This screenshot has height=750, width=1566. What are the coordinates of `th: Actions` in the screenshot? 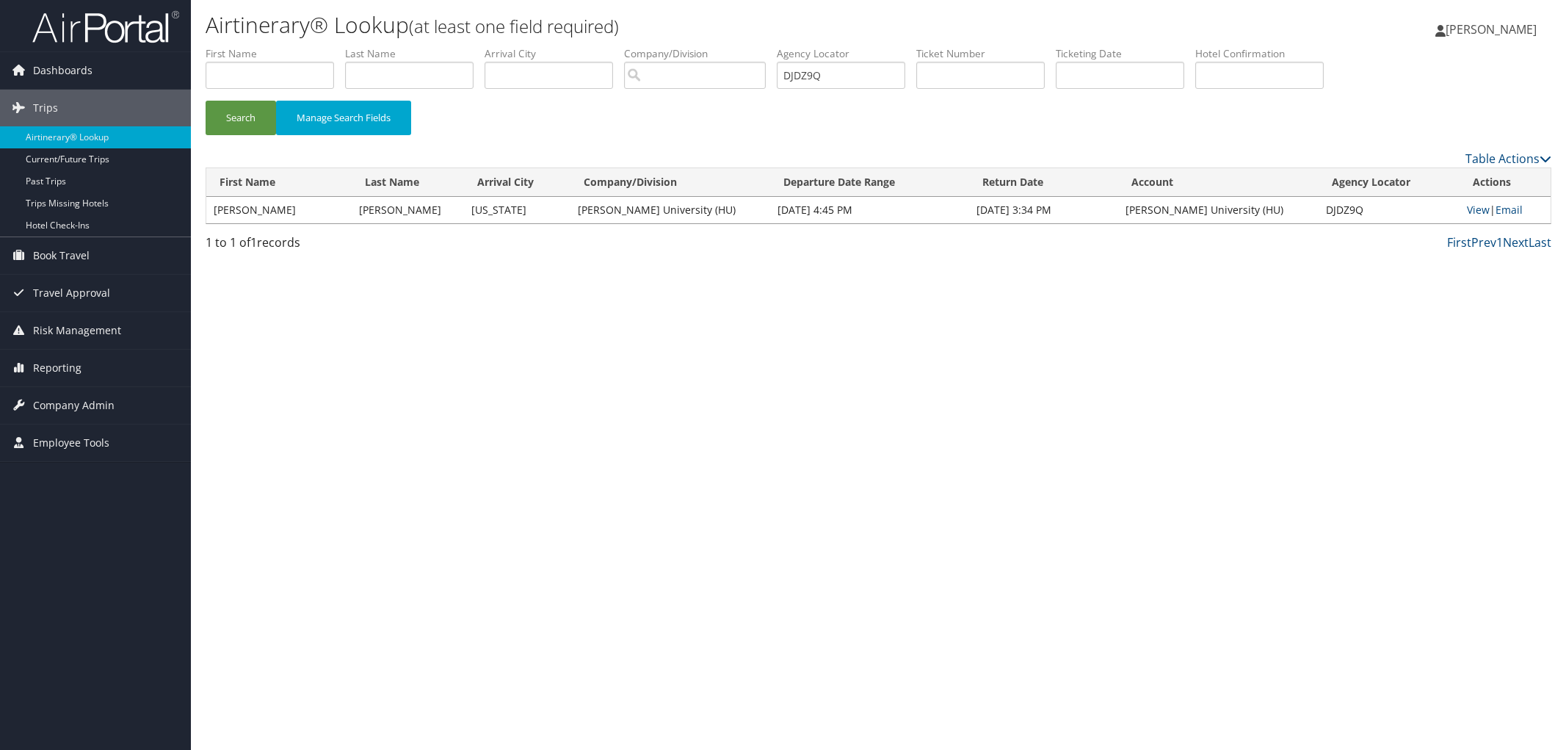 It's located at (1505, 182).